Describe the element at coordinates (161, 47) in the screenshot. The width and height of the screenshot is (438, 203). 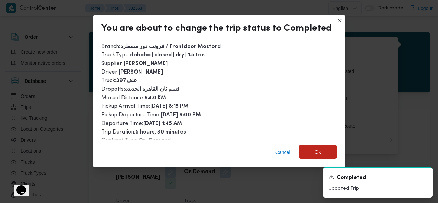
I see `span: Branch :` at that location.